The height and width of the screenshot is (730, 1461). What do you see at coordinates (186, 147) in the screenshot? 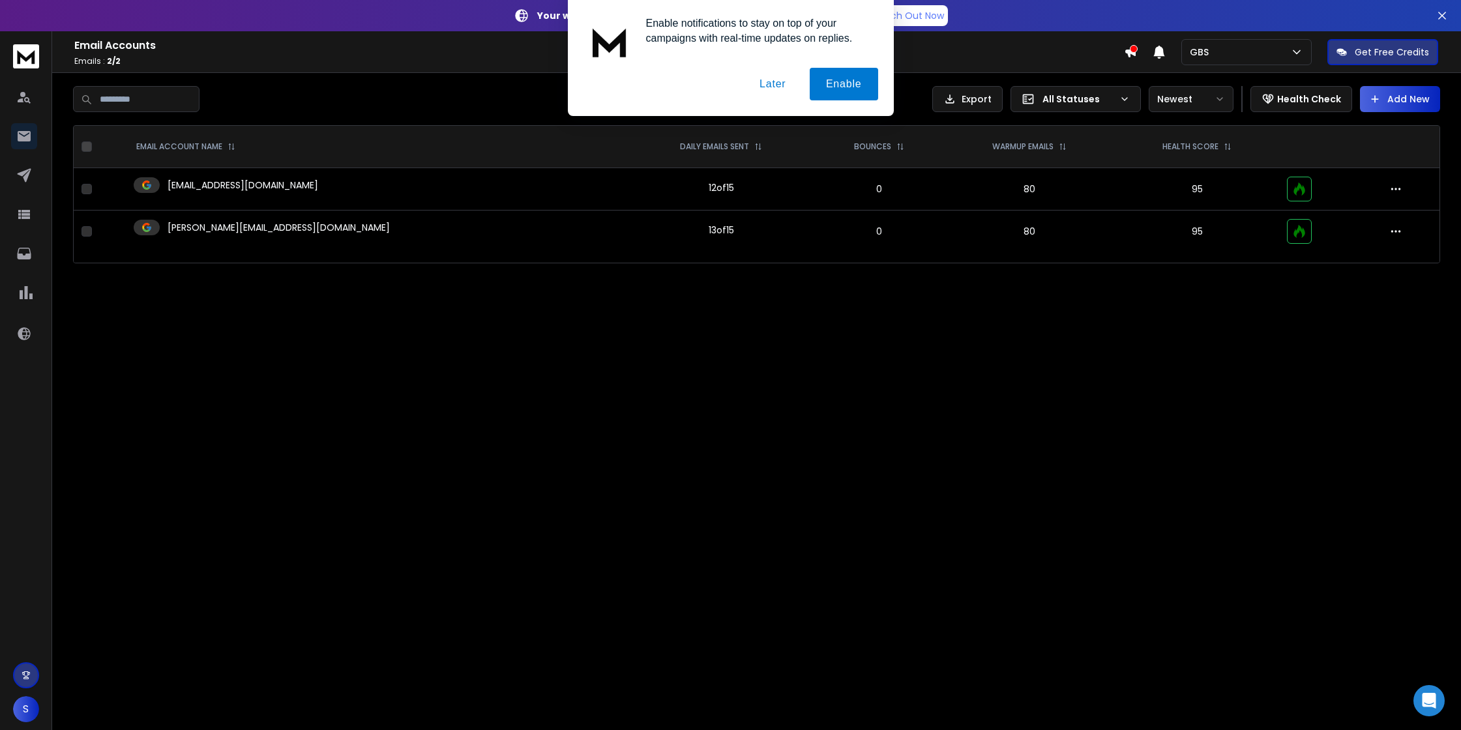
I see `div: EMAIL ACCOUNT NAME` at bounding box center [186, 147].